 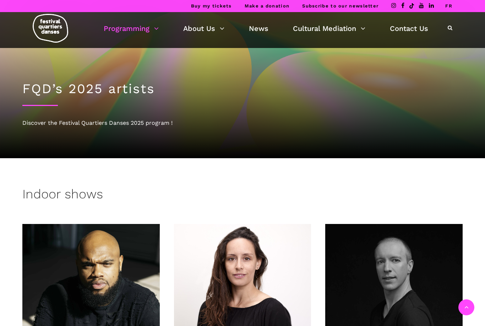 I want to click on a: Programming, so click(x=131, y=28).